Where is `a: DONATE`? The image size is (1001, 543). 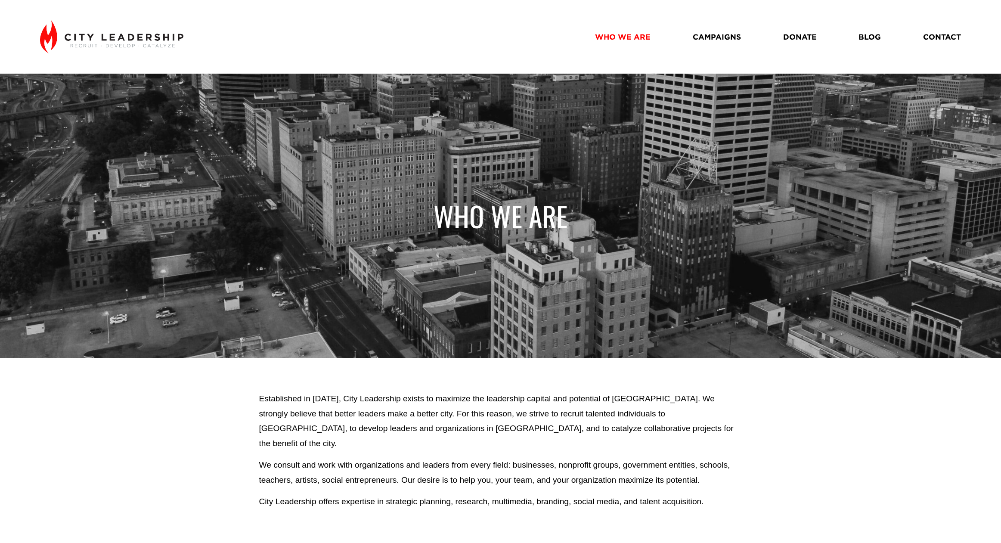 a: DONATE is located at coordinates (800, 37).